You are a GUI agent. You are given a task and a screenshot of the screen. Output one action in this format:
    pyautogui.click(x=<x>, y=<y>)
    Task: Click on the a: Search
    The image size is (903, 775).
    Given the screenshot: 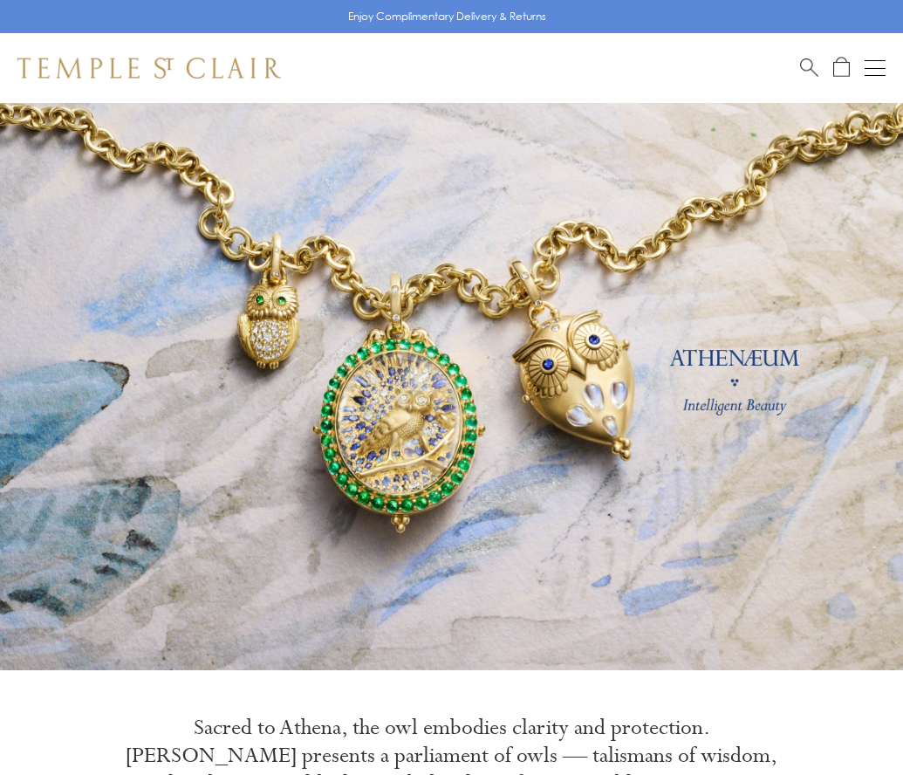 What is the action you would take?
    pyautogui.click(x=809, y=67)
    